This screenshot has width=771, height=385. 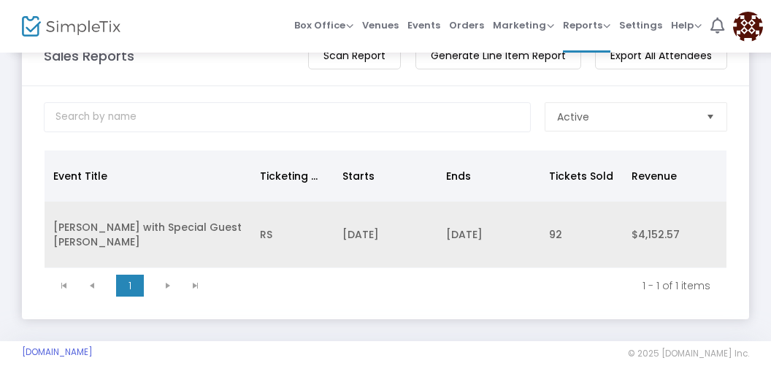 What do you see at coordinates (148, 176) in the screenshot?
I see `th: Event Title` at bounding box center [148, 176].